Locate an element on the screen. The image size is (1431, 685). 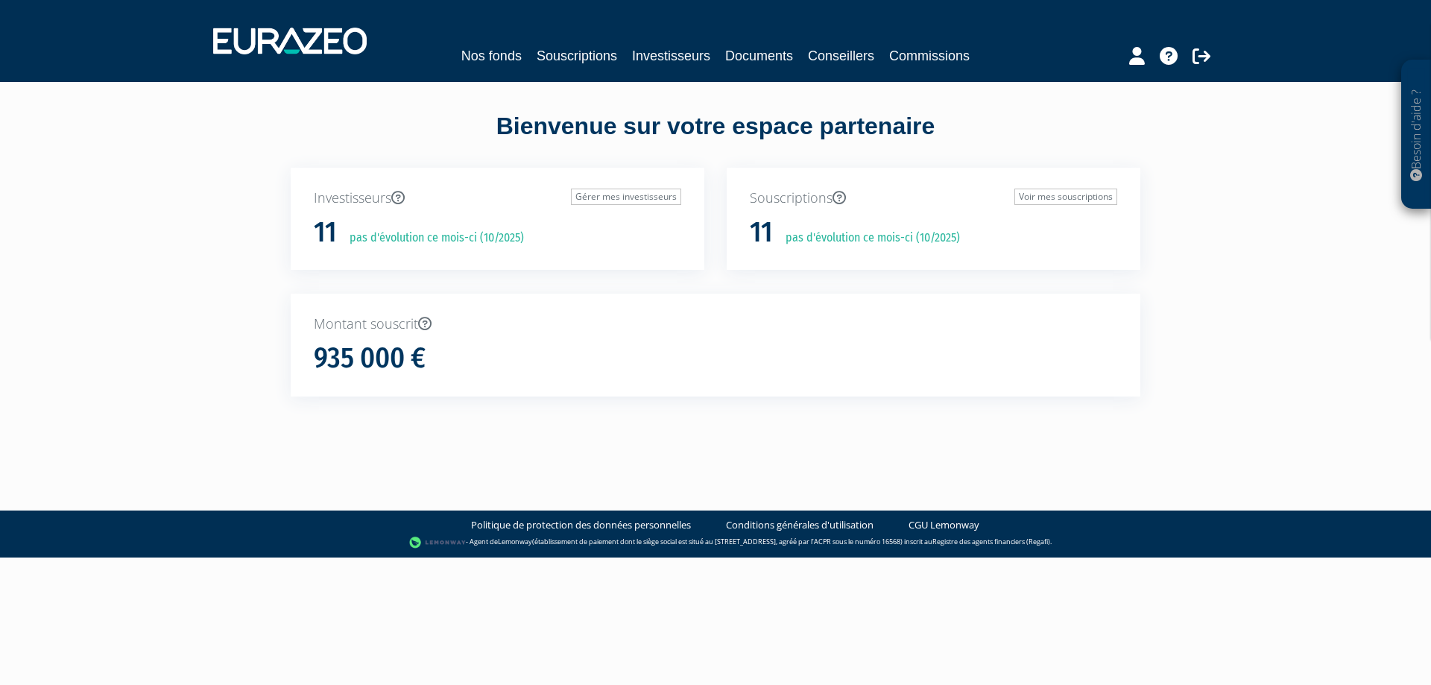
a: Politique de protection des données personnelles is located at coordinates (581, 525).